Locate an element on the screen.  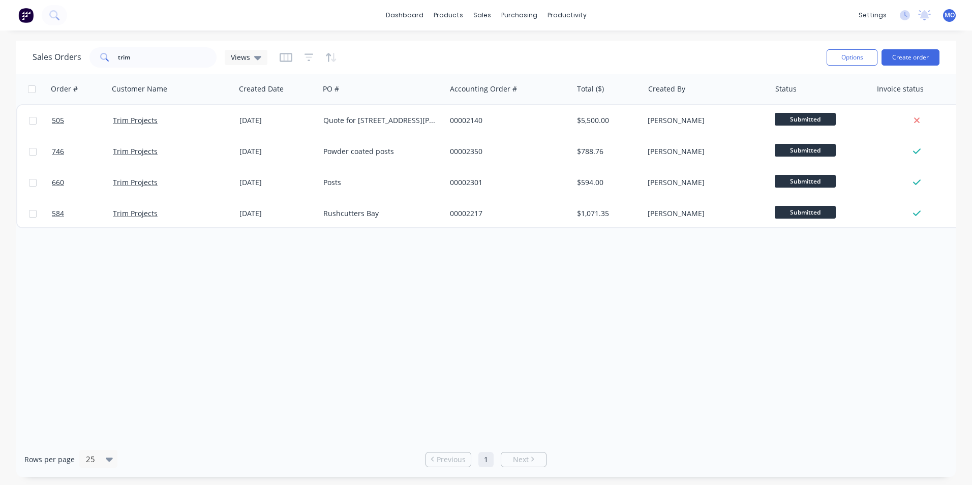
input: Search... is located at coordinates (167, 57).